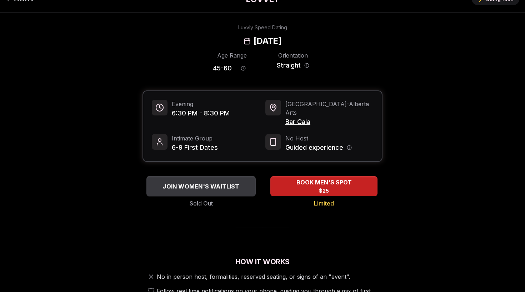 This screenshot has height=292, width=525. Describe the element at coordinates (201, 104) in the screenshot. I see `span: Evening` at that location.